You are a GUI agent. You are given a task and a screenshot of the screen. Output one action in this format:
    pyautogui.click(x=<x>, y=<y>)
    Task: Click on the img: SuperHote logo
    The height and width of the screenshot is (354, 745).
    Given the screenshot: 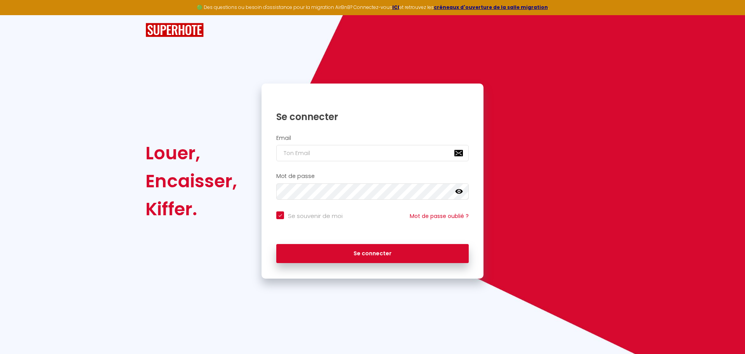 What is the action you would take?
    pyautogui.click(x=175, y=30)
    